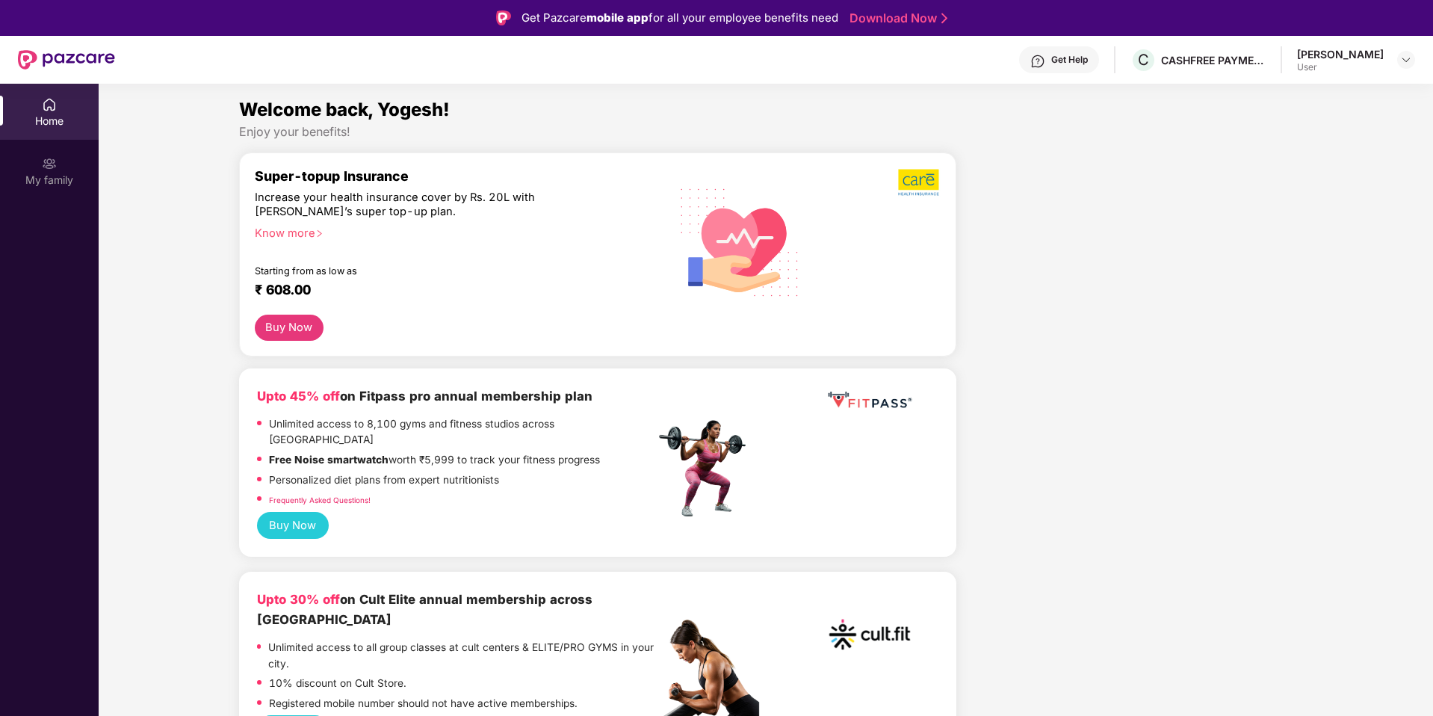  I want to click on img: svg+xml;base64,PHN2ZyB3aWR0aD0iMjAiIGhlaWdodD0iMjAiIHZpZXdCb3g9IjAgMCAyMCAyMCIgZmlsbD0ibm9uZSIgeG..., so click(49, 164).